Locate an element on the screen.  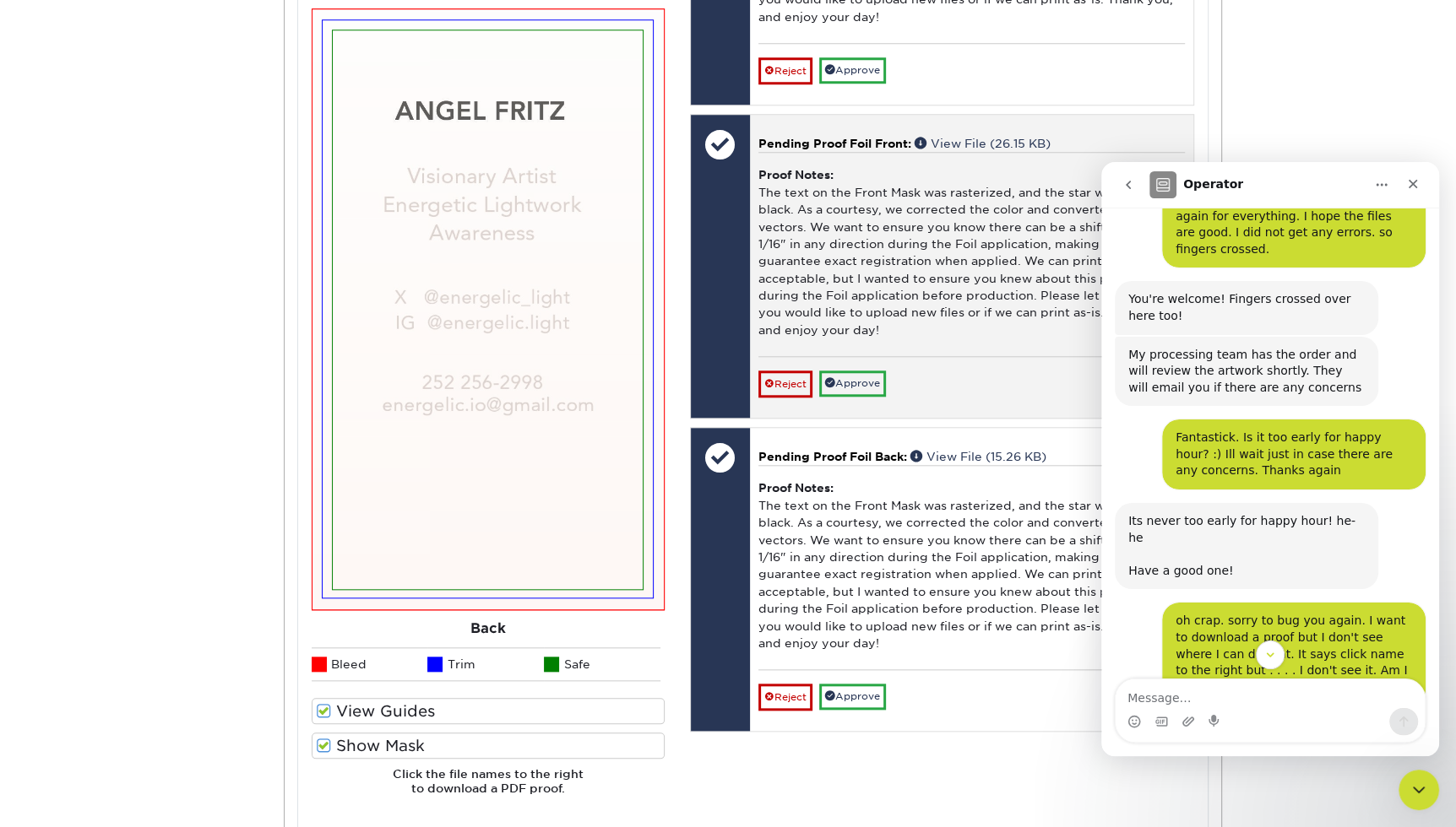
img: Profile image for Operator is located at coordinates (62, 23).